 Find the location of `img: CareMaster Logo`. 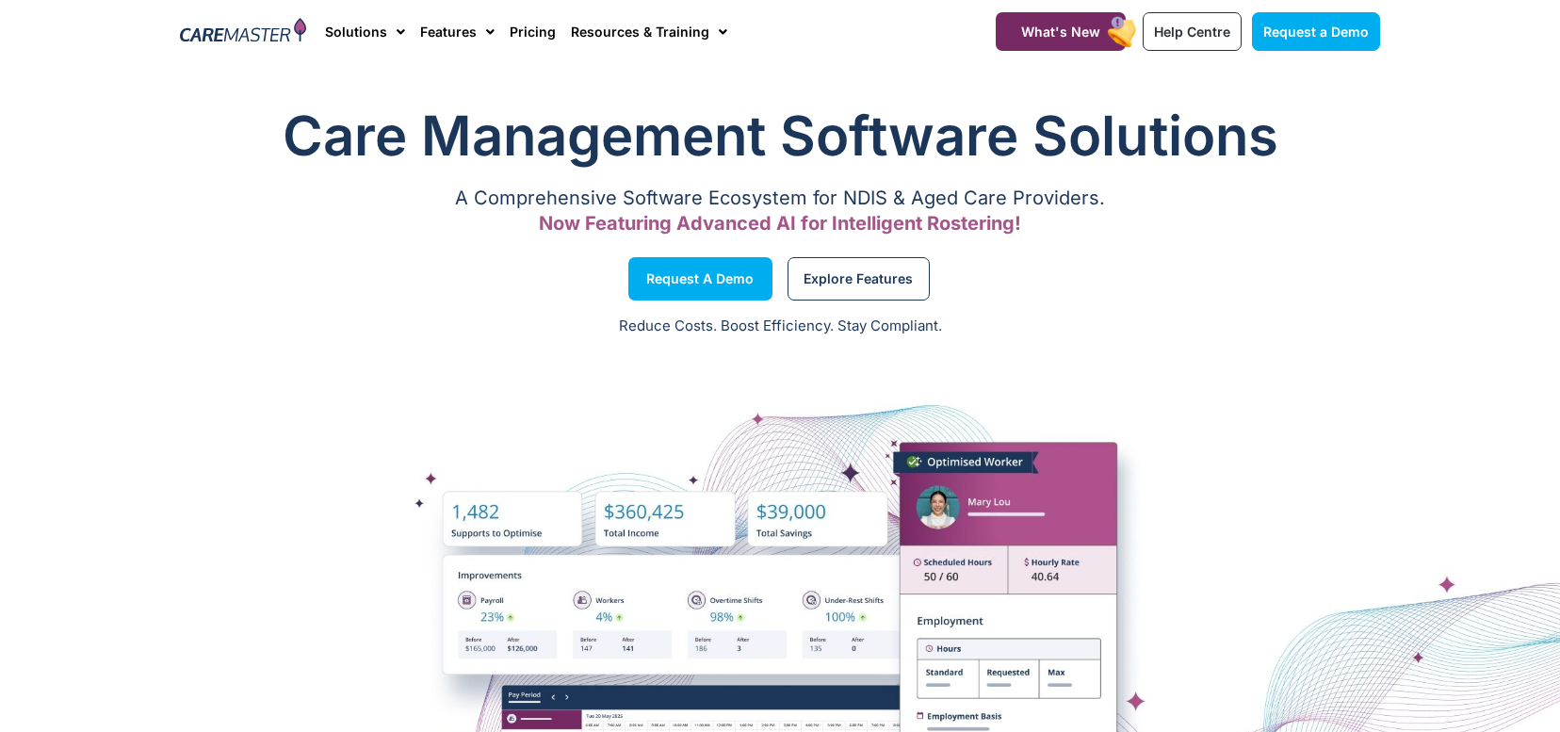

img: CareMaster Logo is located at coordinates (243, 32).